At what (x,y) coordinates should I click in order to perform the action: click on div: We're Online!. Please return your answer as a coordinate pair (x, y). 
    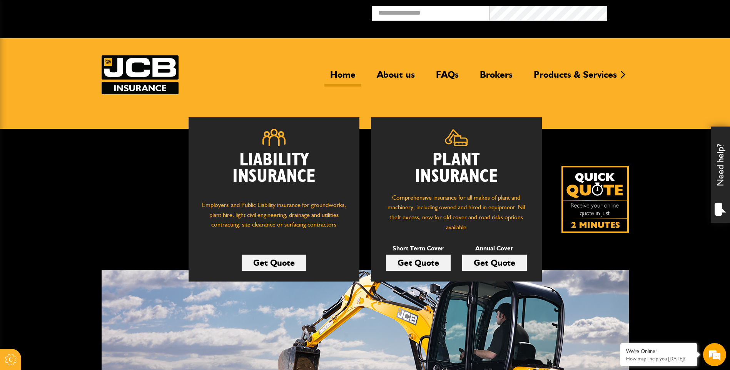
    Looking at the image, I should click on (659, 351).